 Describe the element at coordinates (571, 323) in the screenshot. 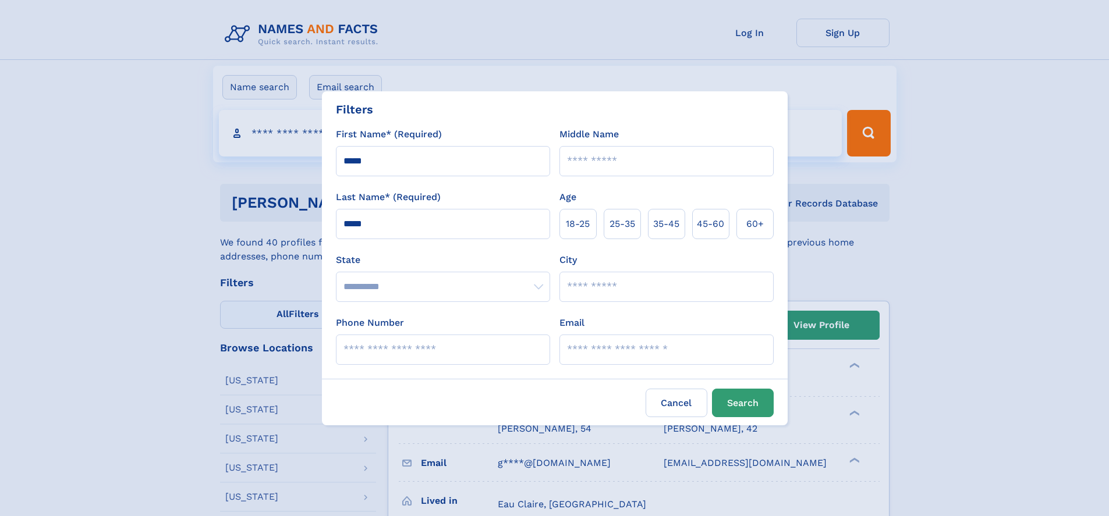

I see `label: Email` at that location.